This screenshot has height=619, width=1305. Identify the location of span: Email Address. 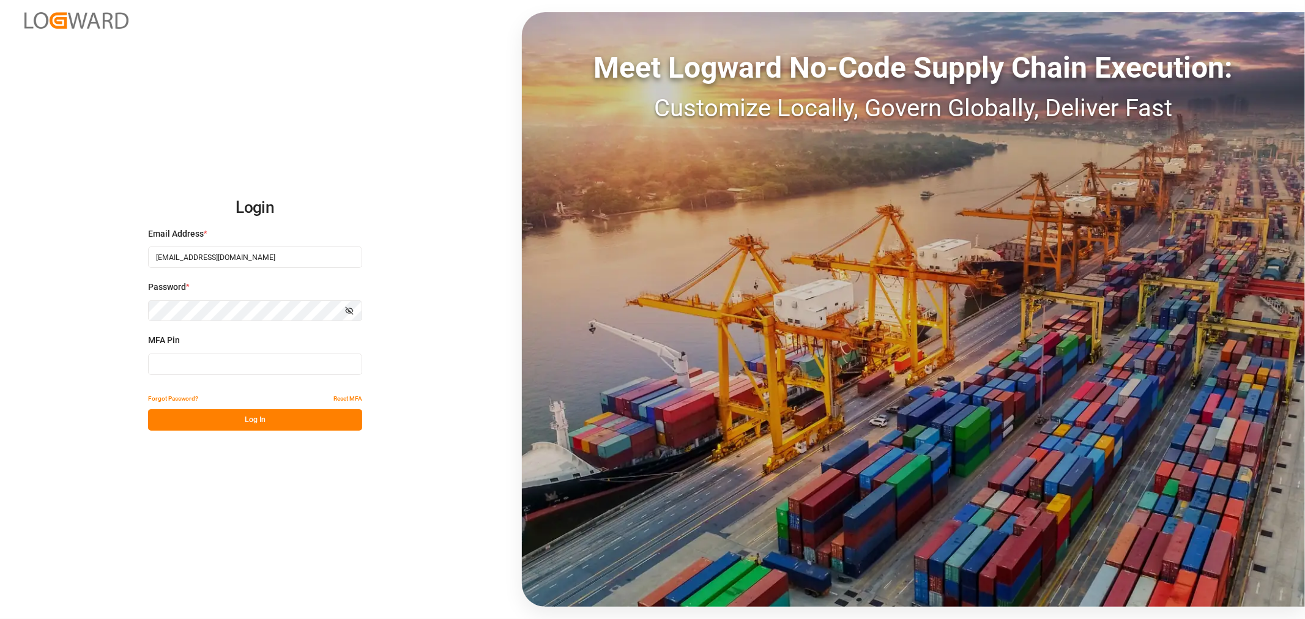
(176, 234).